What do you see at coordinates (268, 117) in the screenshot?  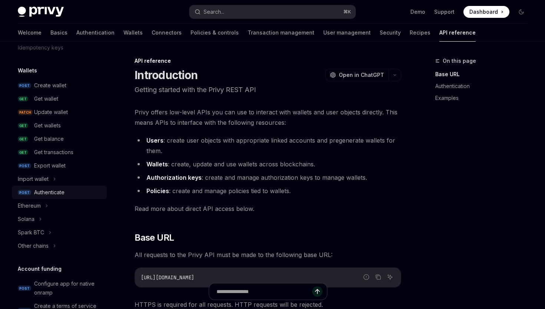 I see `span: Privy offers low-level APIs you can use to interact with wallets and user objects directly. This ...` at bounding box center [268, 117].